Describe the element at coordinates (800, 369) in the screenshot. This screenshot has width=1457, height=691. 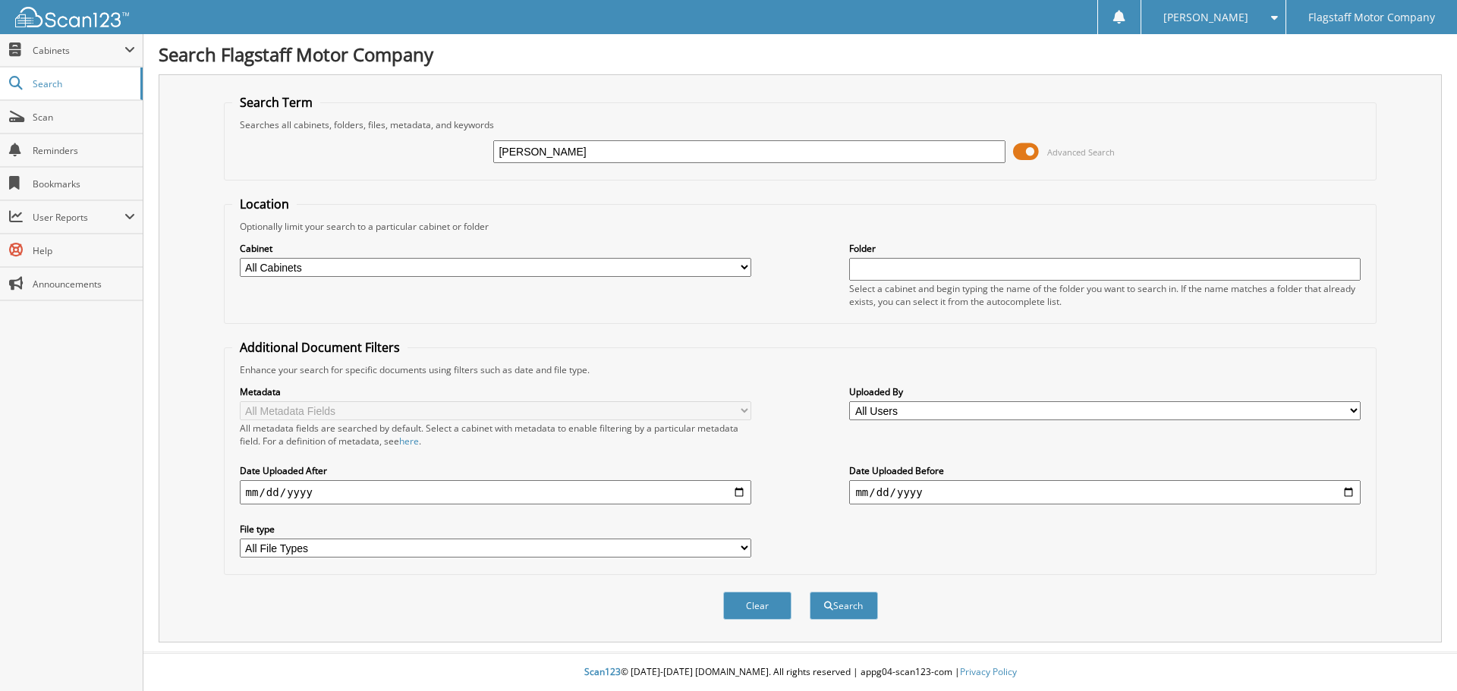
I see `div: Enhance your search for specific documents using filters such as date and file type.` at that location.